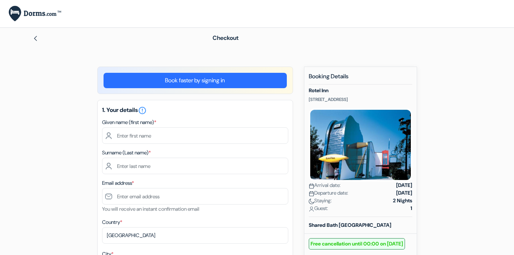 The image size is (514, 255). Describe the element at coordinates (142, 110) in the screenshot. I see `a: error_outline` at that location.